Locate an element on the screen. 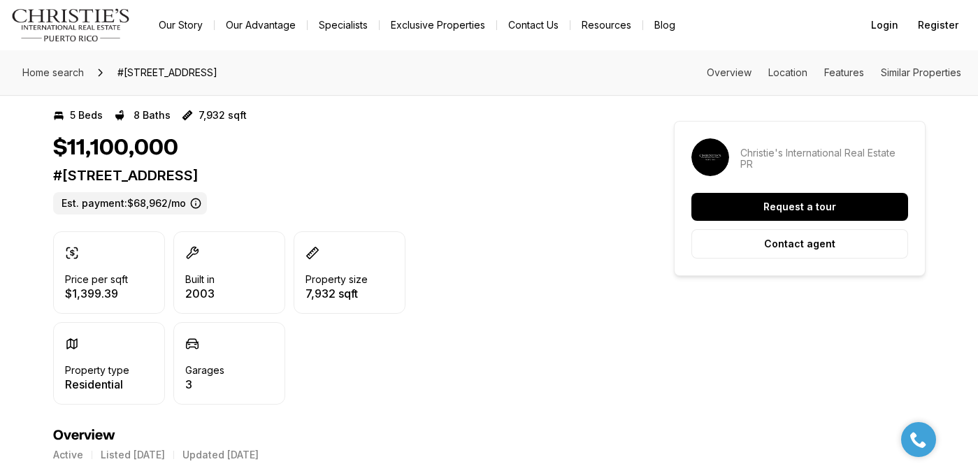  p: Price per sqft is located at coordinates (96, 280).